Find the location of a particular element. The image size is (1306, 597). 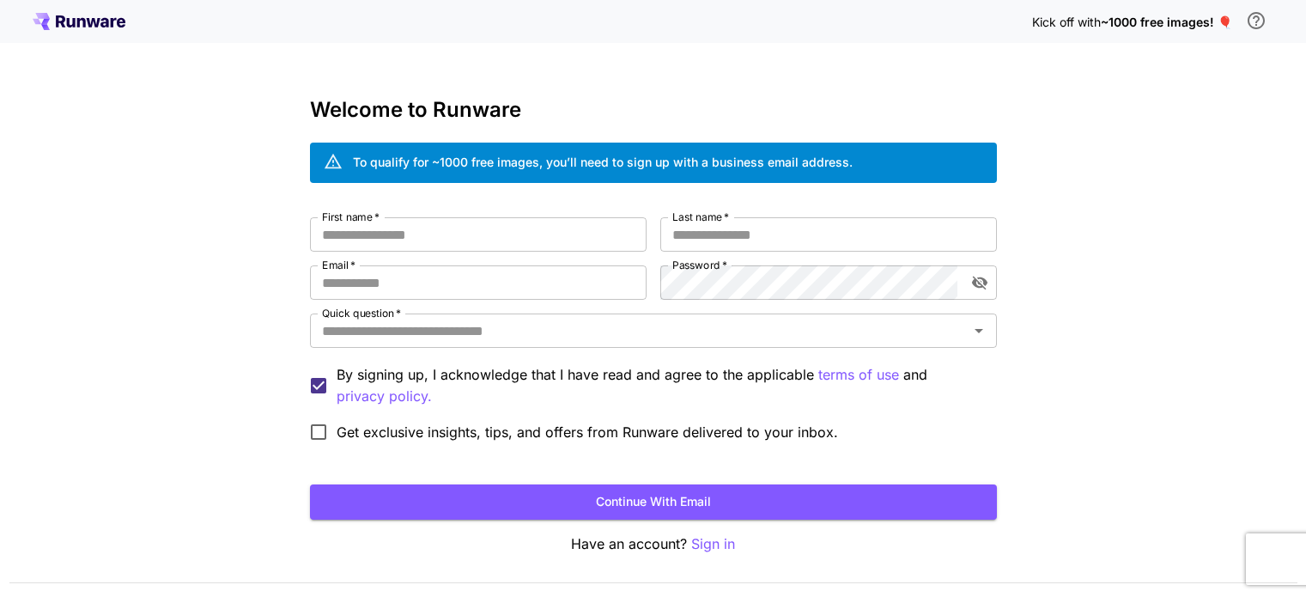

label: Last name is located at coordinates (701, 216).